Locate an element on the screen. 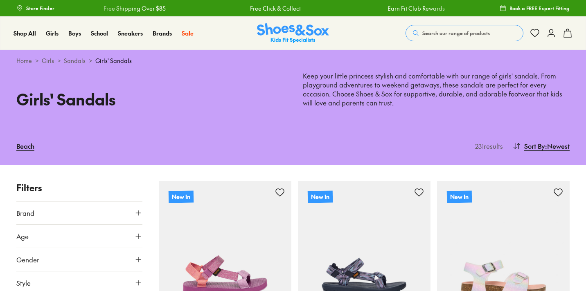 The height and width of the screenshot is (291, 586). span: Brand is located at coordinates (25, 213).